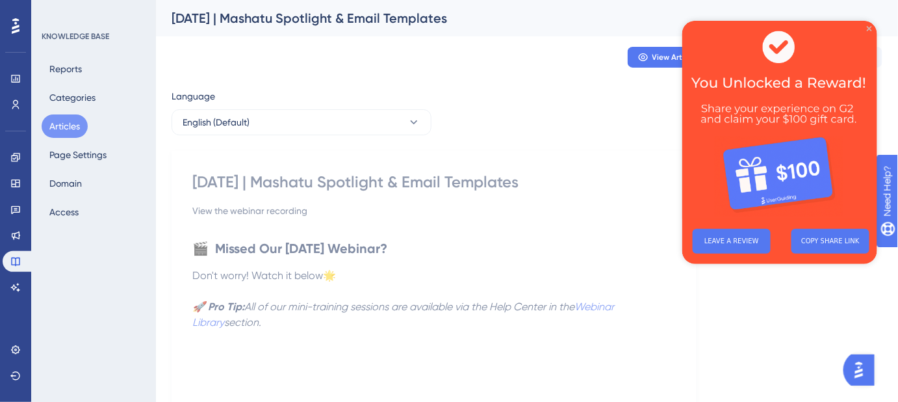  What do you see at coordinates (242, 322) in the screenshot?
I see `em: section.` at bounding box center [242, 322].